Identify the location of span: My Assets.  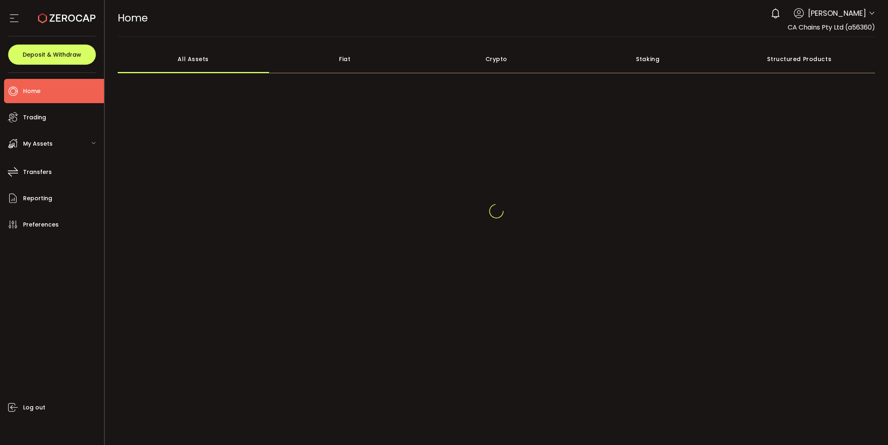
(38, 144).